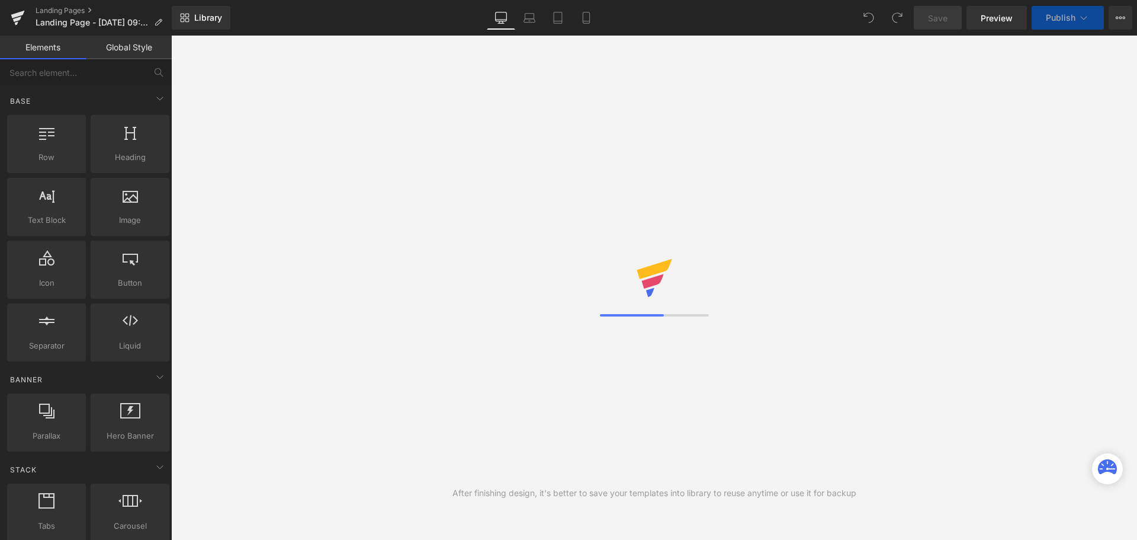  Describe the element at coordinates (501, 18) in the screenshot. I see `a: Desktop` at that location.